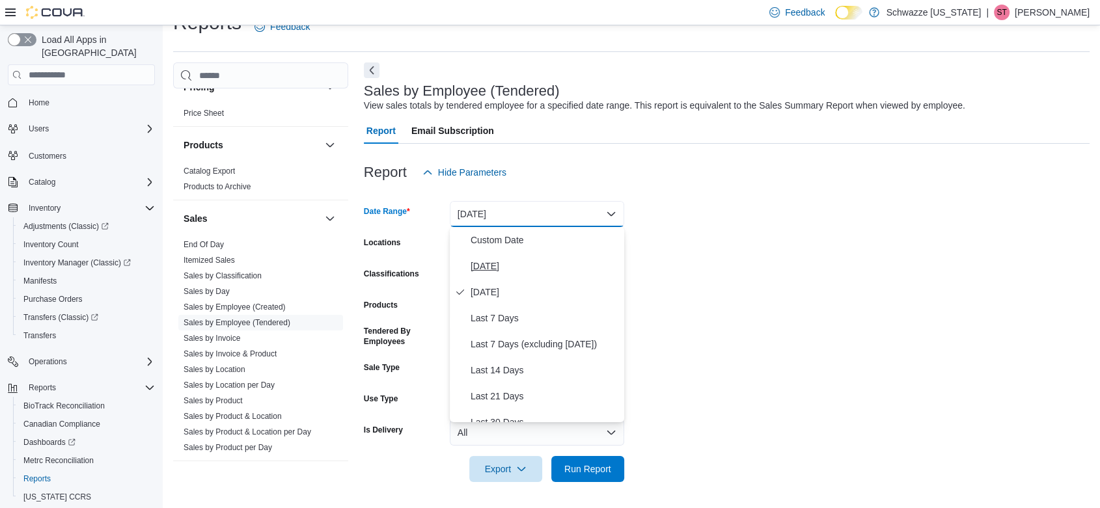  I want to click on a: Sales by Product, so click(213, 401).